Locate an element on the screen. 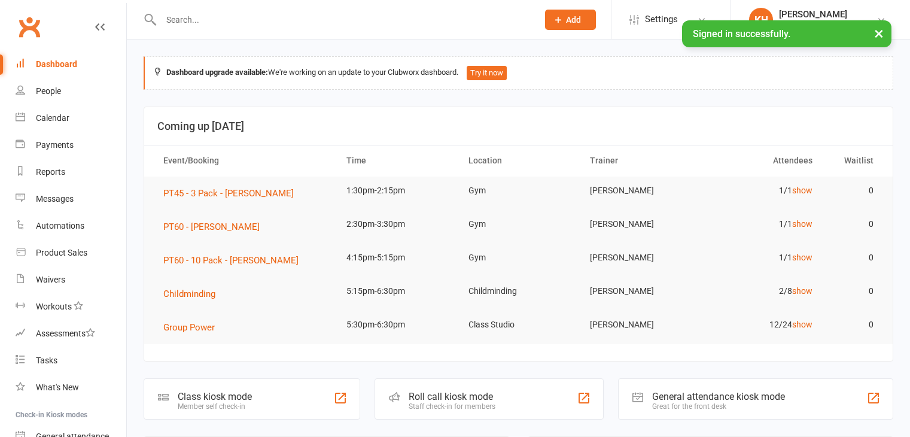 Image resolution: width=910 pixels, height=437 pixels. a: Calendar is located at coordinates (71, 118).